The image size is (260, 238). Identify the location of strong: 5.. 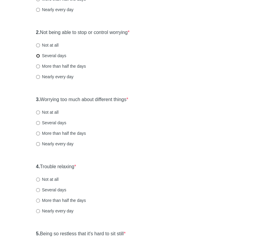
(38, 233).